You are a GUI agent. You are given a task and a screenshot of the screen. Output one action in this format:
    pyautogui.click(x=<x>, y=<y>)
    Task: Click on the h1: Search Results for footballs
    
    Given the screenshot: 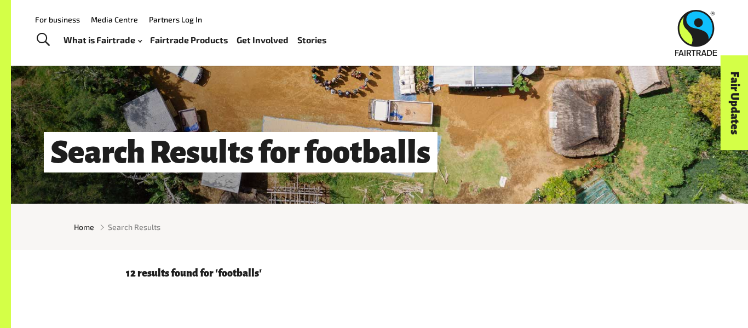 What is the action you would take?
    pyautogui.click(x=240, y=152)
    